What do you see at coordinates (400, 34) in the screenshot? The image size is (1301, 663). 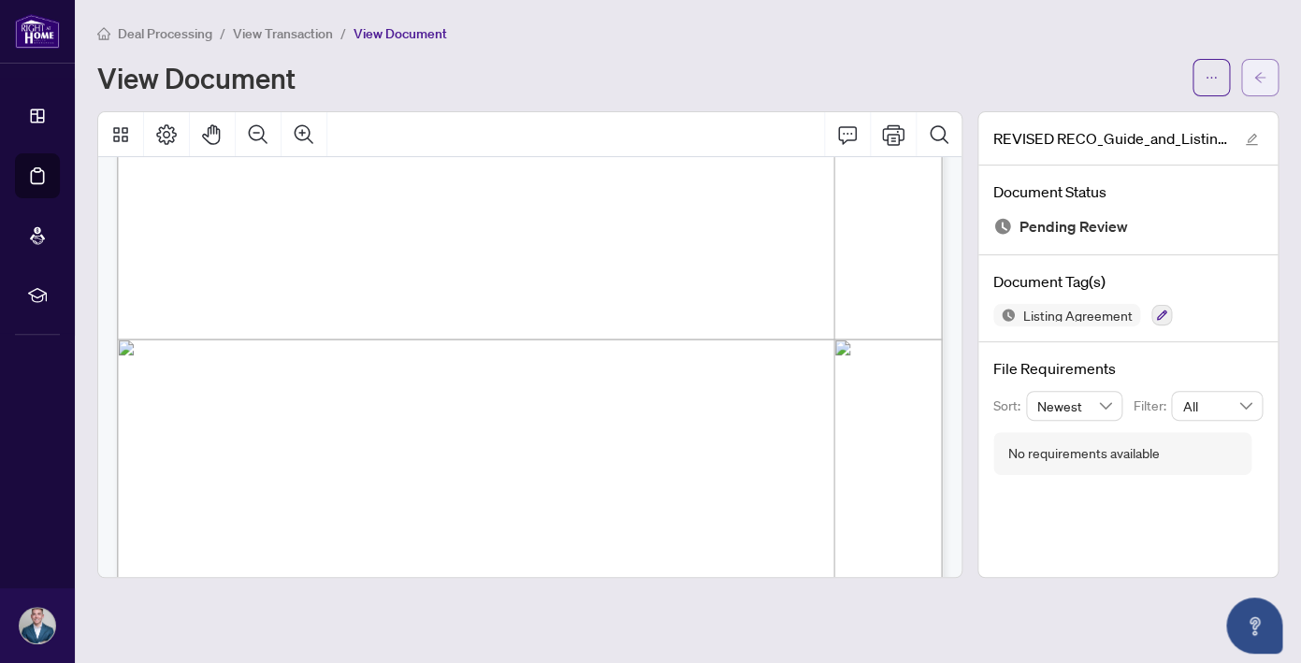 I see `span: View Document` at bounding box center [400, 34].